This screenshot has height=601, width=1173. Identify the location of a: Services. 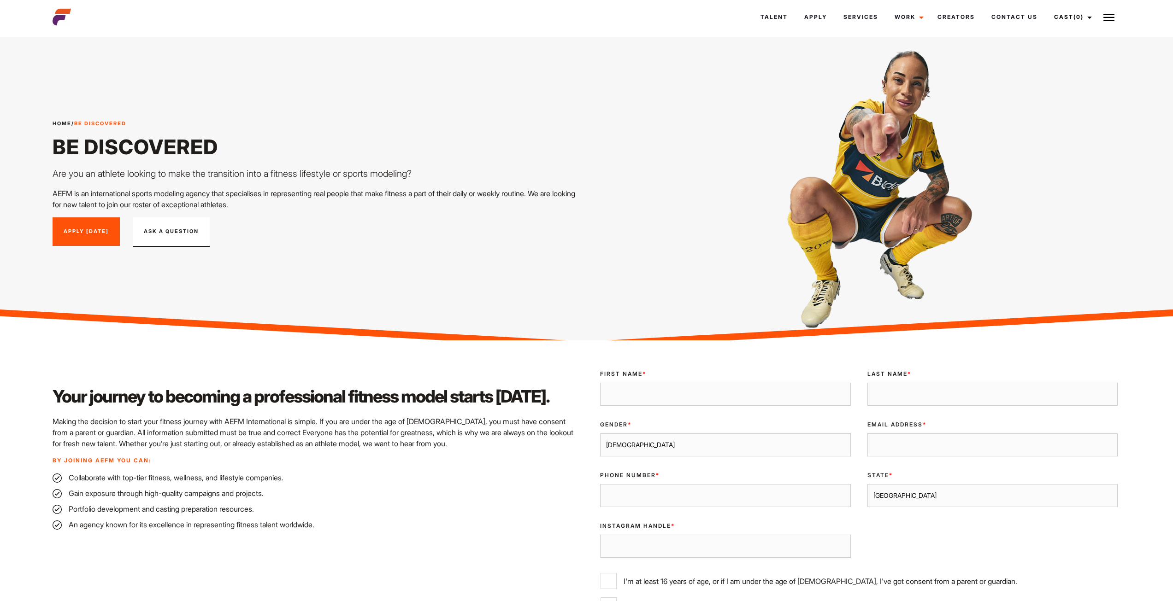
(860, 17).